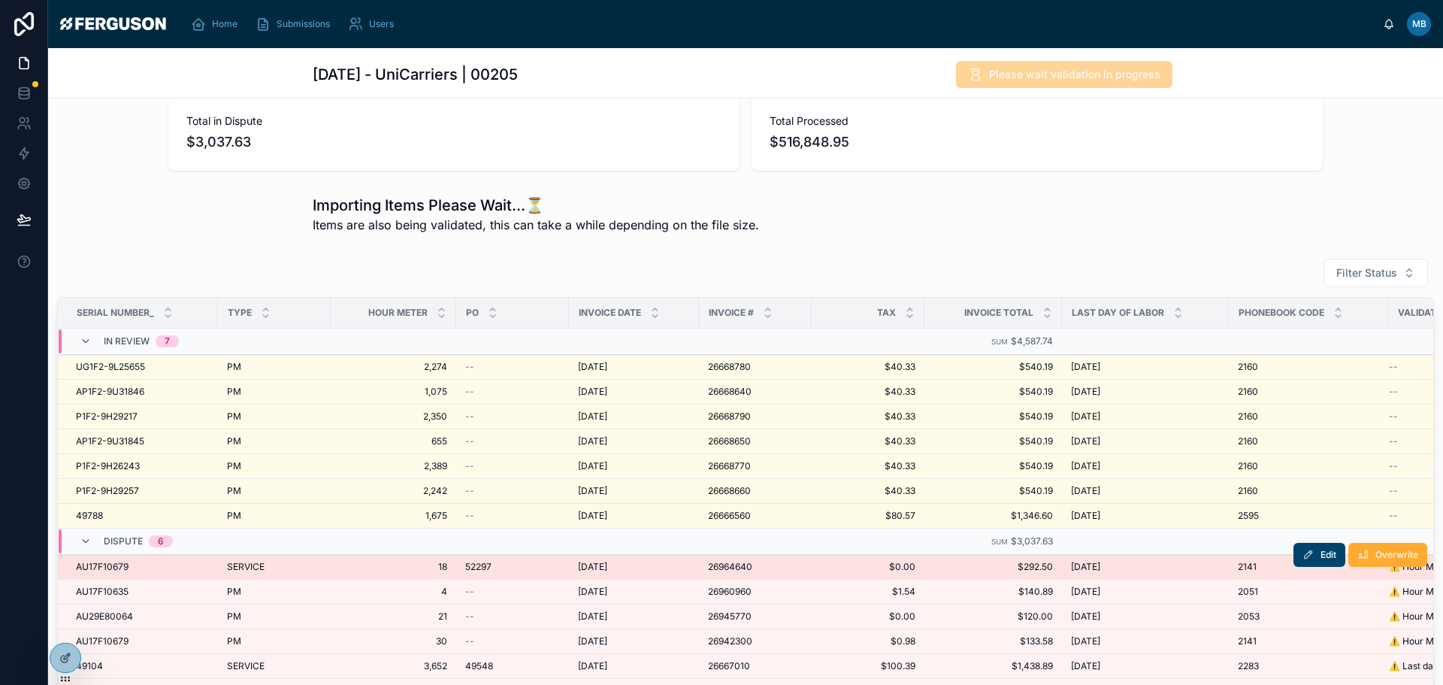 Image resolution: width=1443 pixels, height=685 pixels. What do you see at coordinates (999, 341) in the screenshot?
I see `small: Sum` at bounding box center [999, 341].